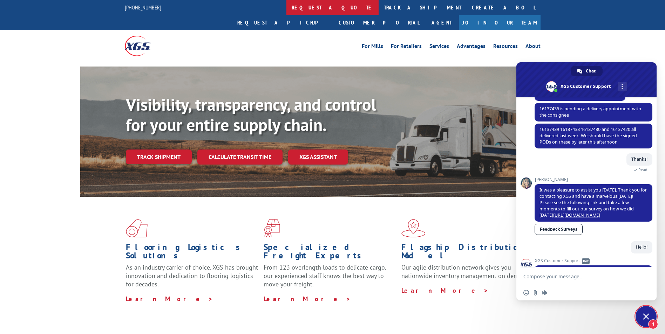 Image resolution: width=665 pixels, height=334 pixels. I want to click on a: Calculate transit time, so click(240, 157).